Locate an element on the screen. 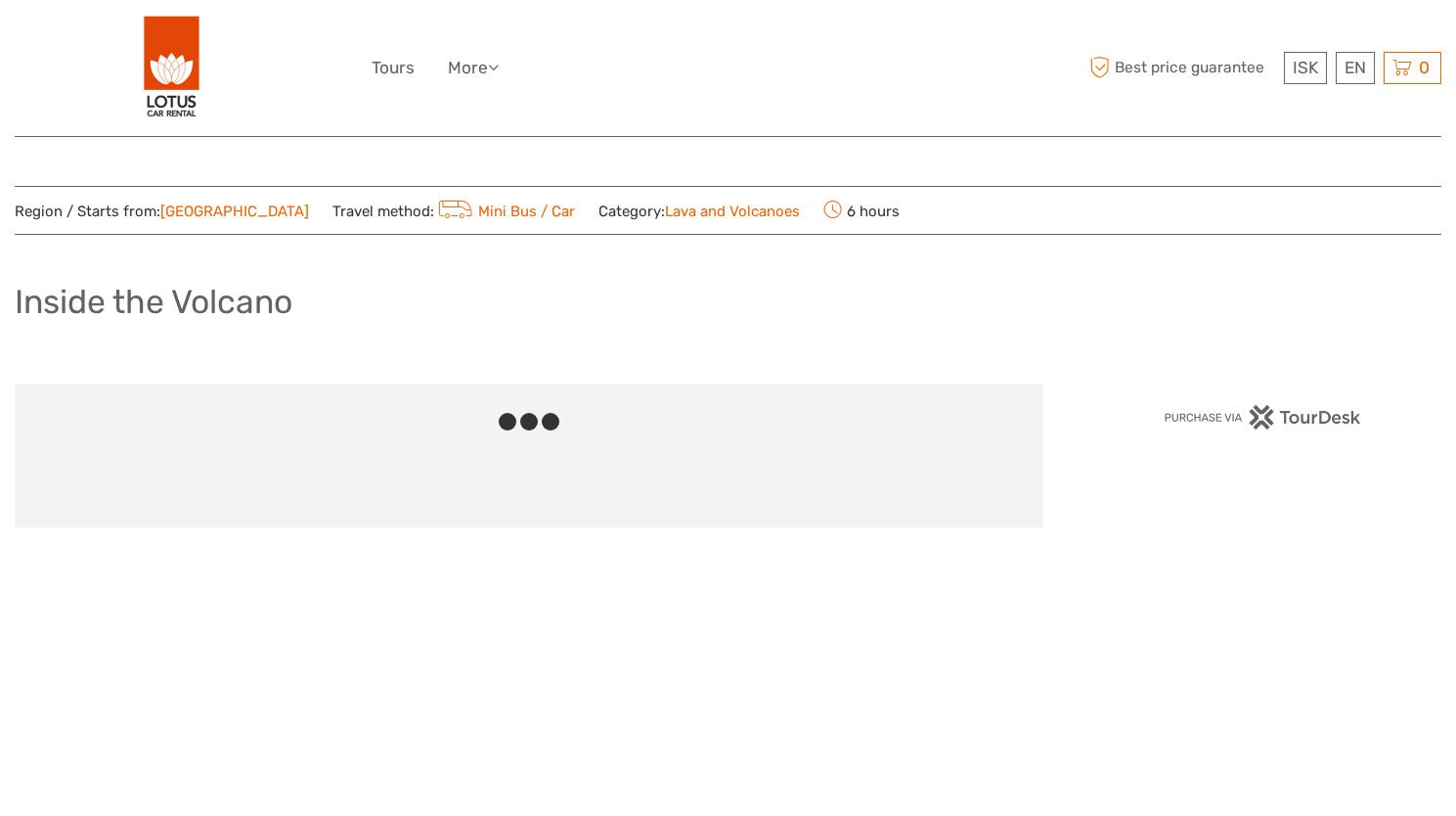  span: Category: is located at coordinates (699, 211).